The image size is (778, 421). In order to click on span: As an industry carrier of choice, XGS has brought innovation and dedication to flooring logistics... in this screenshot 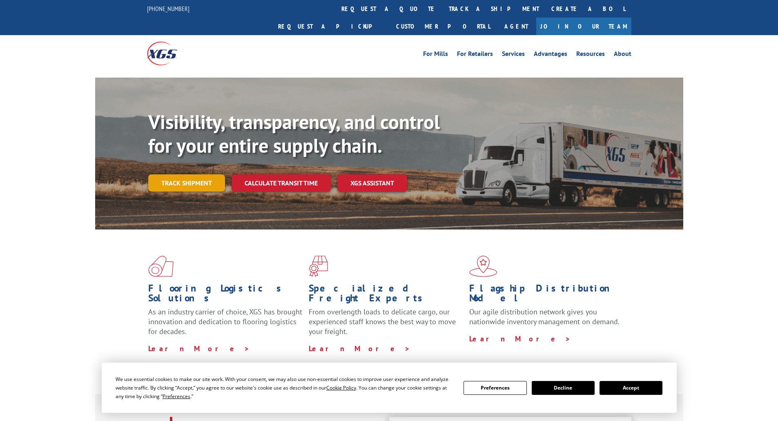, I will do `click(225, 322)`.